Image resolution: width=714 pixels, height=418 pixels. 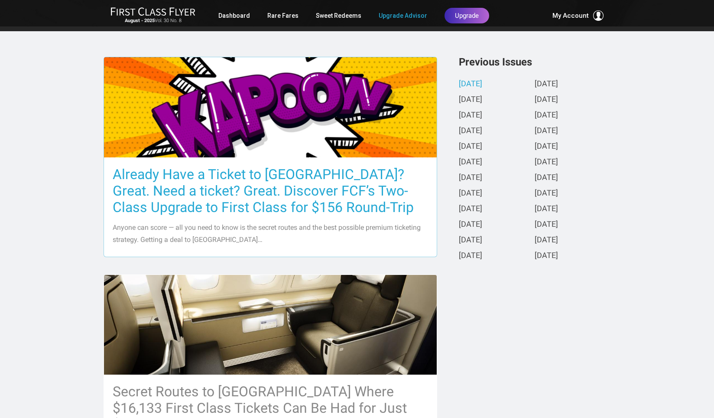 I want to click on span: My Account, so click(x=571, y=16).